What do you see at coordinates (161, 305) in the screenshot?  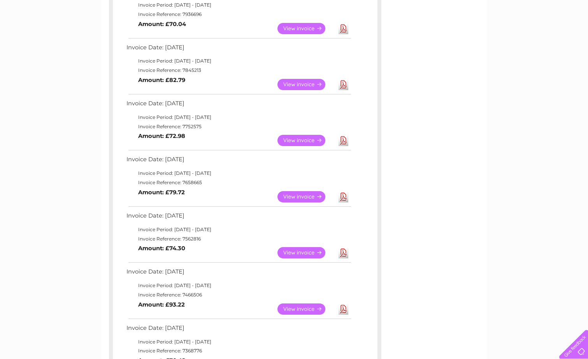 I see `b: Amount: £93.22` at bounding box center [161, 305].